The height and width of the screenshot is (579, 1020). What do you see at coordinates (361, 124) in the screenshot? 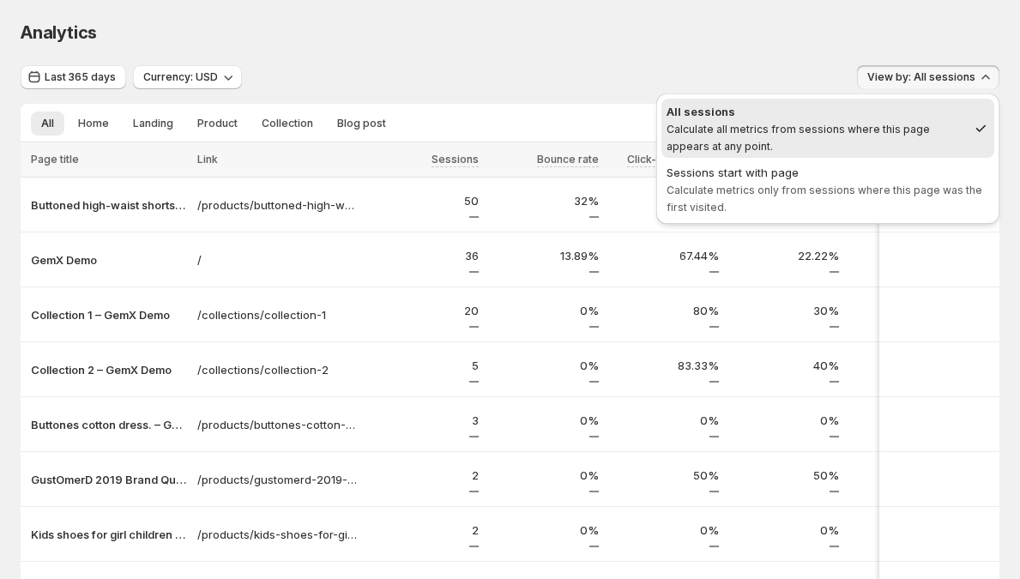
I see `span: Blog post` at bounding box center [361, 124].